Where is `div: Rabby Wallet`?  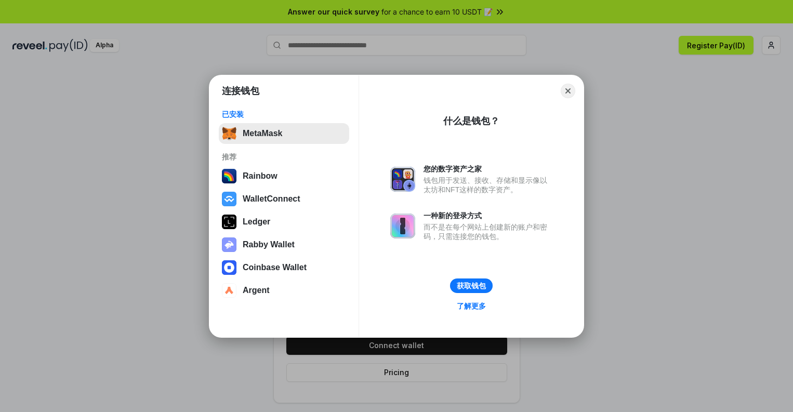
div: Rabby Wallet is located at coordinates (269, 245).